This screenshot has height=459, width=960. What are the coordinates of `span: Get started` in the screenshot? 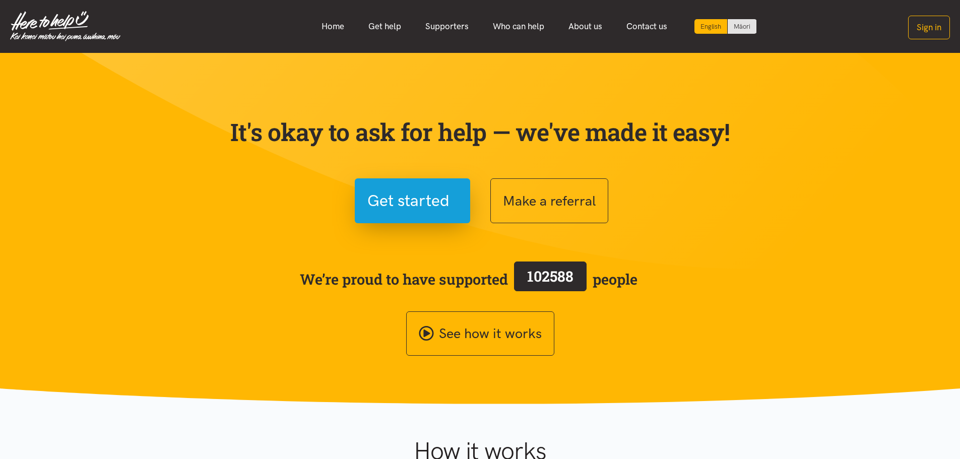 It's located at (408, 201).